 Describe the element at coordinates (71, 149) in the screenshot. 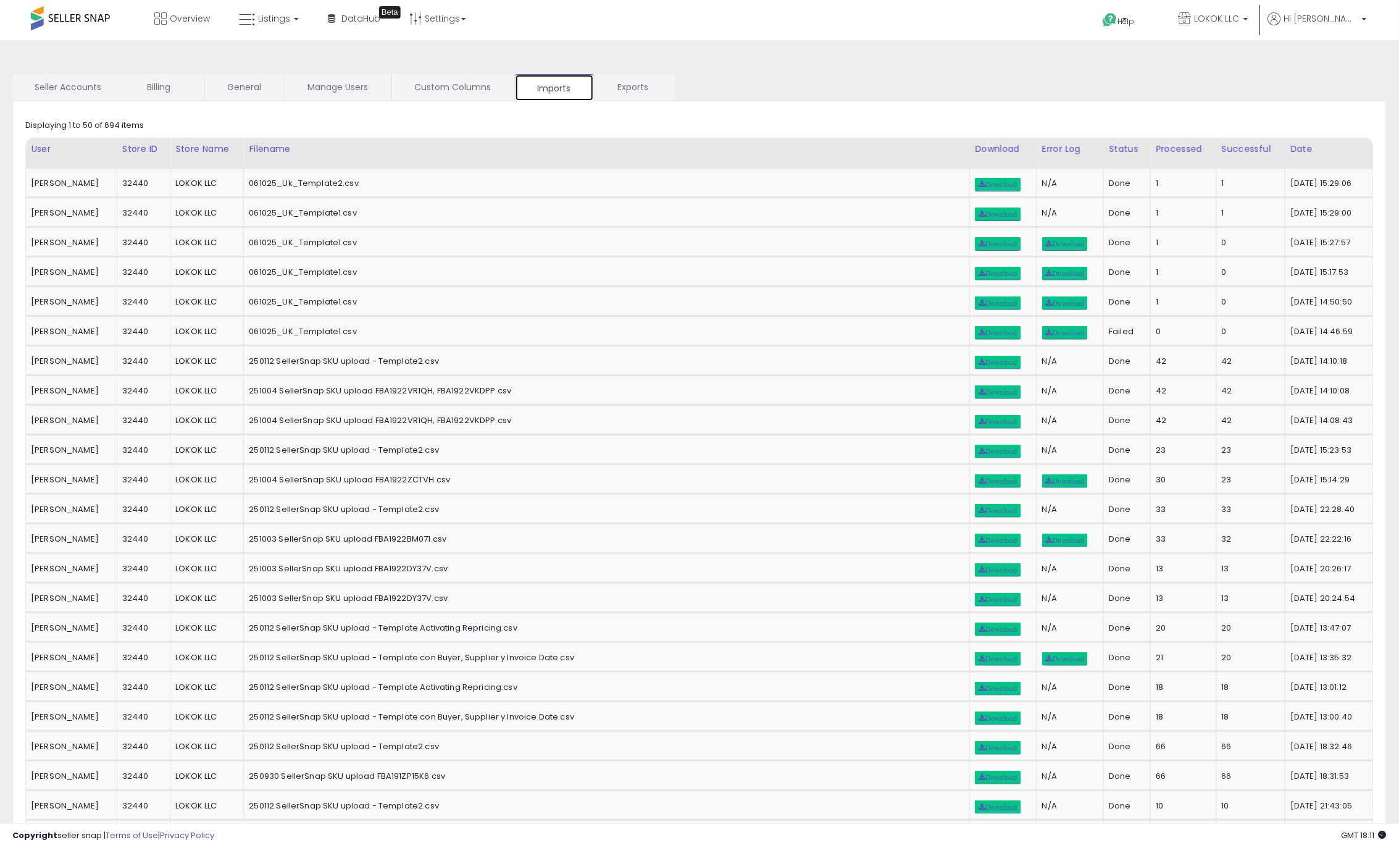

I see `div: User` at that location.